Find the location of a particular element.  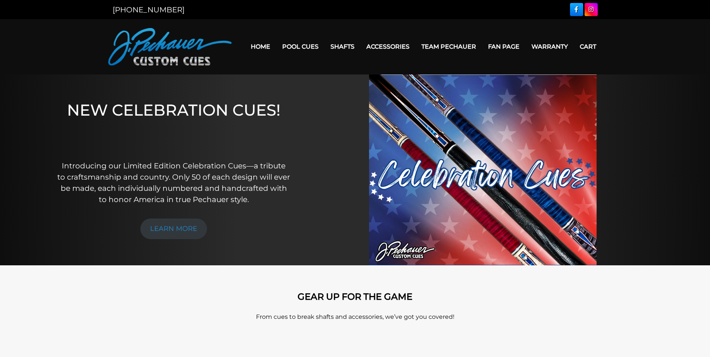

a: Shafts is located at coordinates (342, 46).